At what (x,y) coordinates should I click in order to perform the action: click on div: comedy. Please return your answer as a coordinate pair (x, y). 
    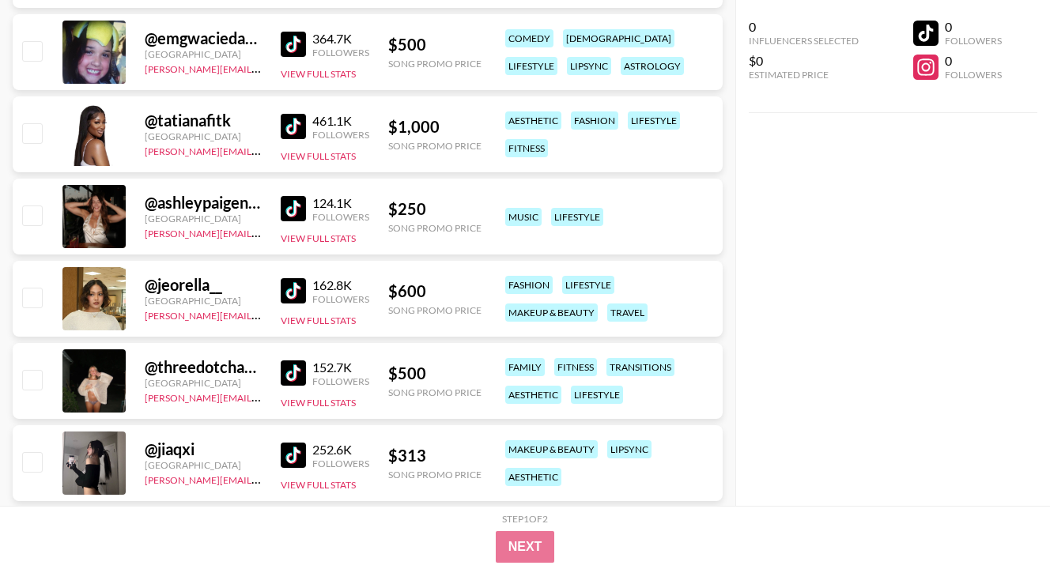
    Looking at the image, I should click on (529, 38).